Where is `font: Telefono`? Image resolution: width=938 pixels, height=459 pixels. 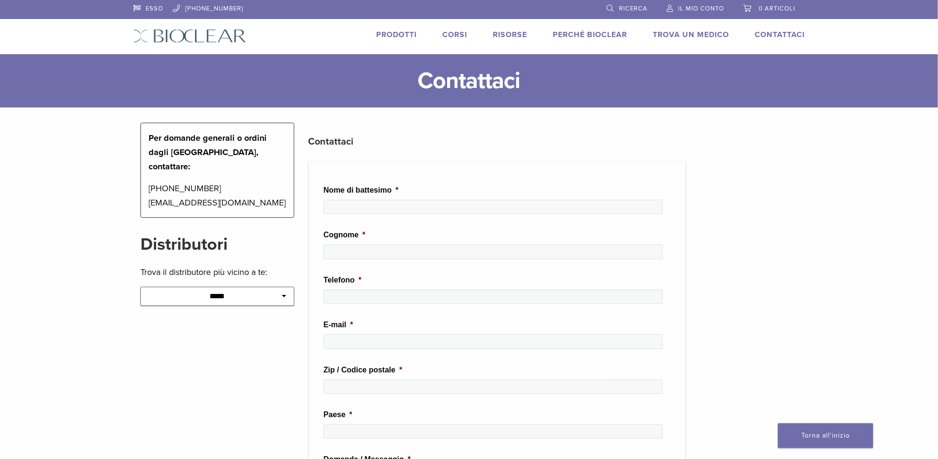
font: Telefono is located at coordinates (339, 280).